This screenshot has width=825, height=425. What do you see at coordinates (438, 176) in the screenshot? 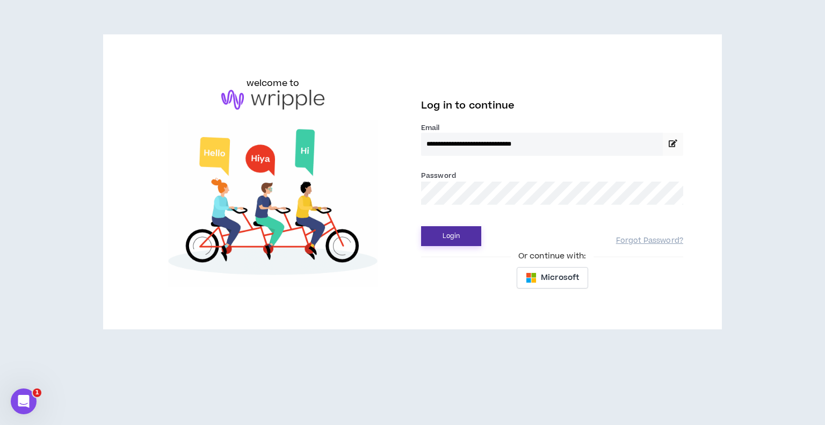
I see `label: Password` at bounding box center [438, 176].